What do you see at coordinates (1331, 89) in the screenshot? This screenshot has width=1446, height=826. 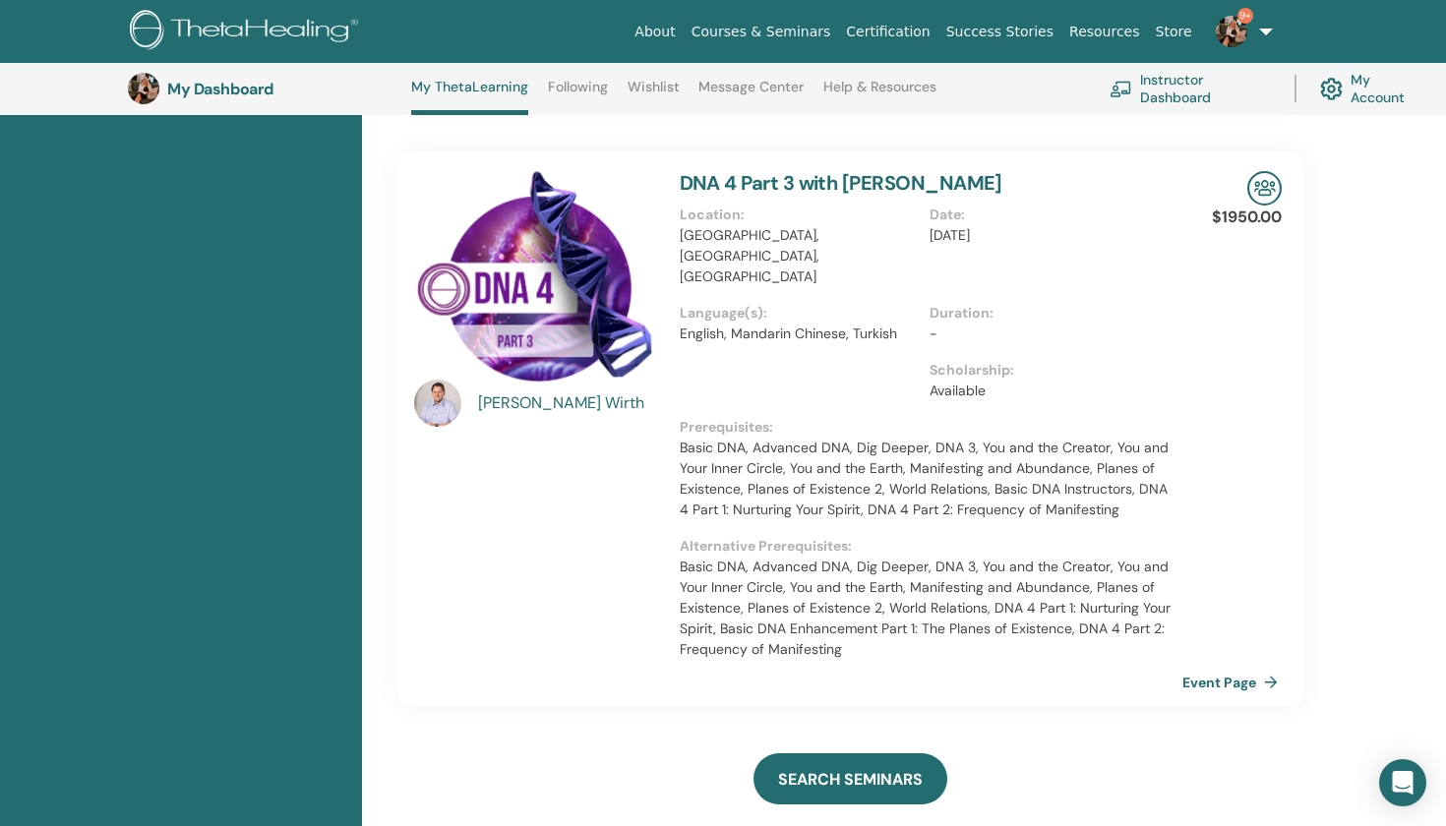 I see `img: cog.svg` at bounding box center [1331, 89].